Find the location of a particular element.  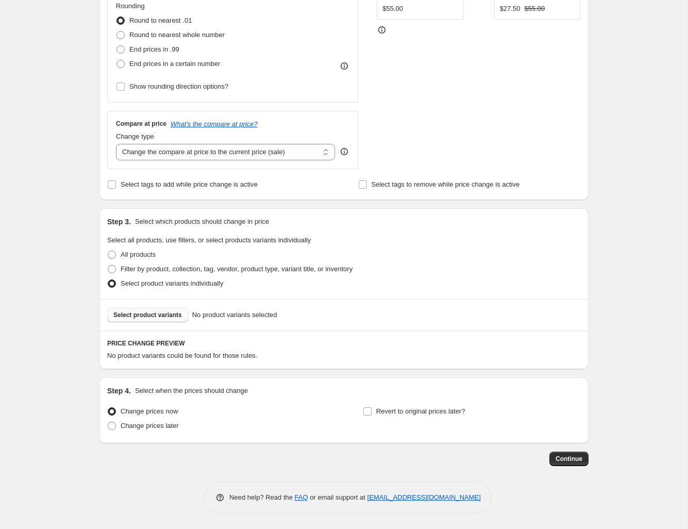

span: Revert to original prices later? is located at coordinates (420, 411).